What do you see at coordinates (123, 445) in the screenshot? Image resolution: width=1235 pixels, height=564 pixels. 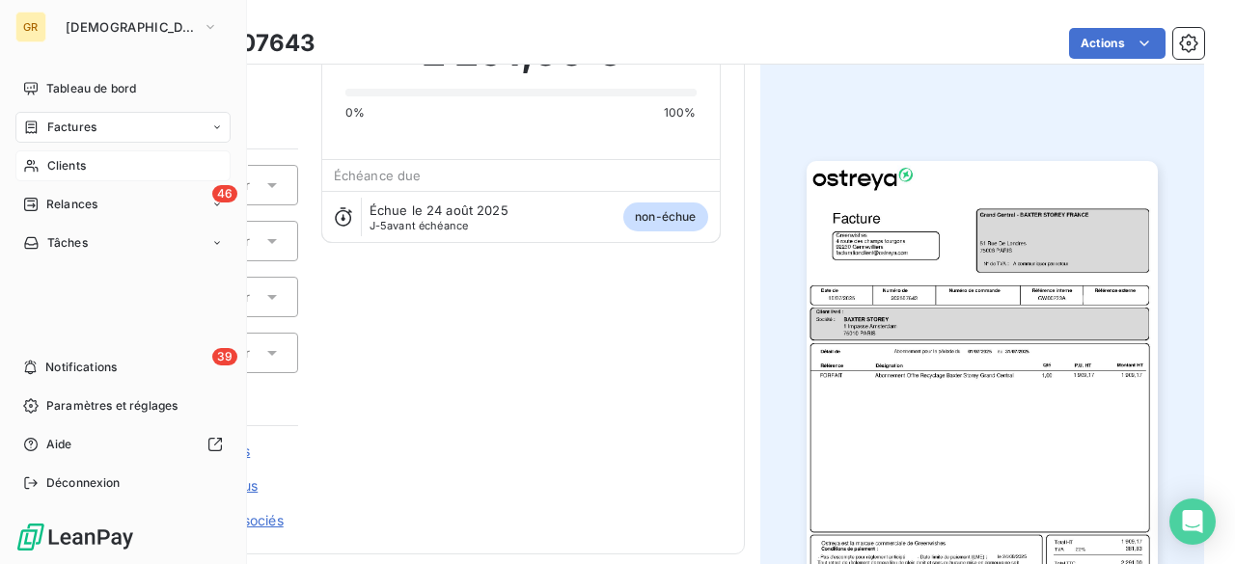 I see `a: Aide` at bounding box center [123, 445].